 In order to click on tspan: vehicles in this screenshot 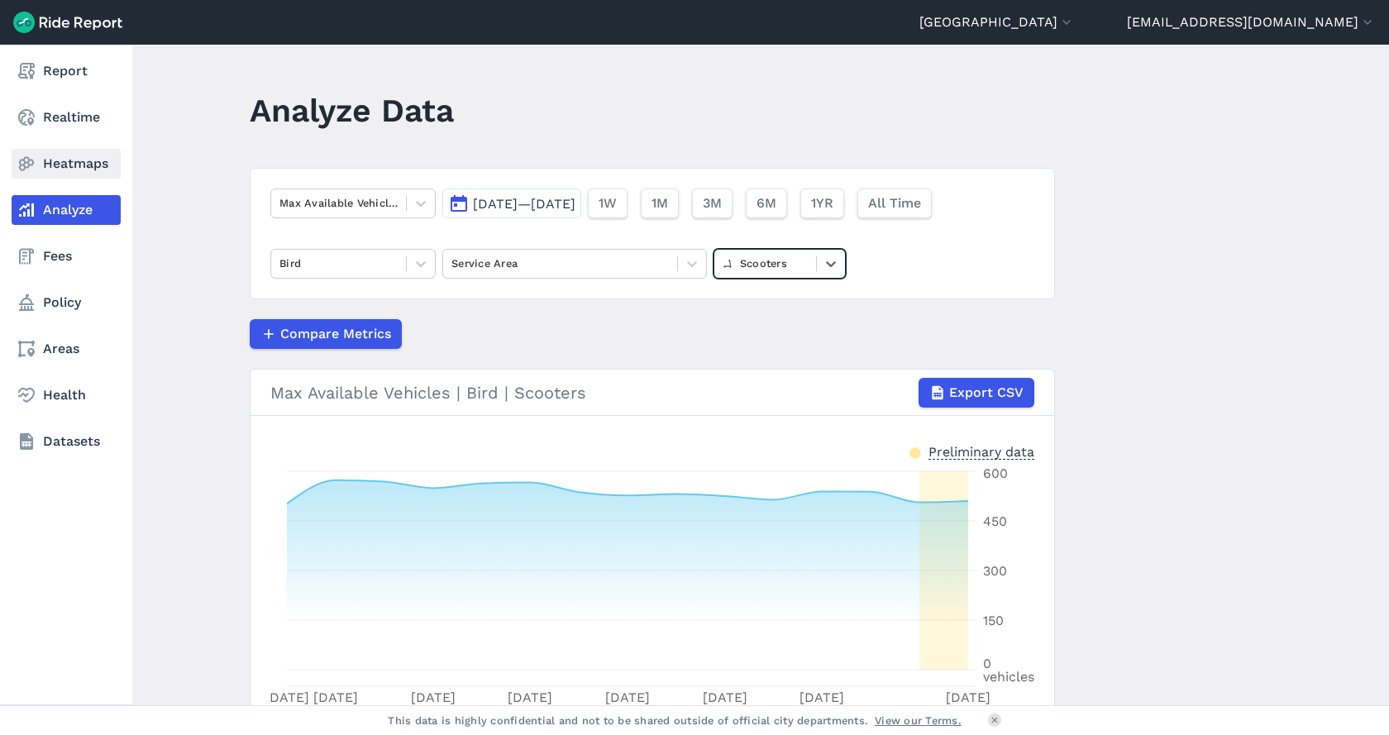, I will do `click(1008, 676)`.